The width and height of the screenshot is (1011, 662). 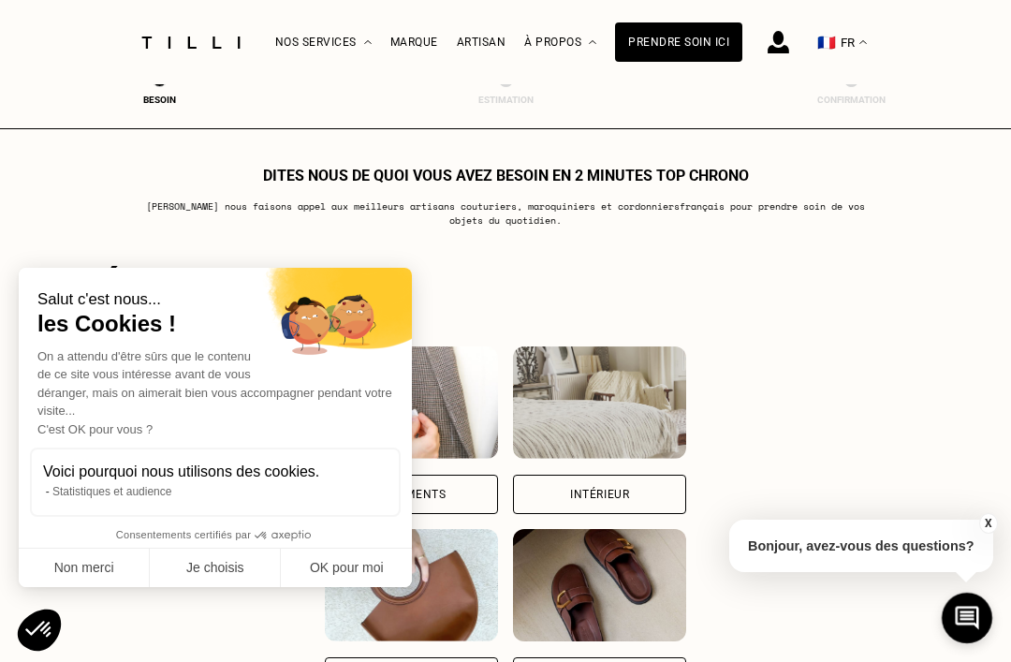 I want to click on button: 🇫🇷 FR, so click(x=842, y=42).